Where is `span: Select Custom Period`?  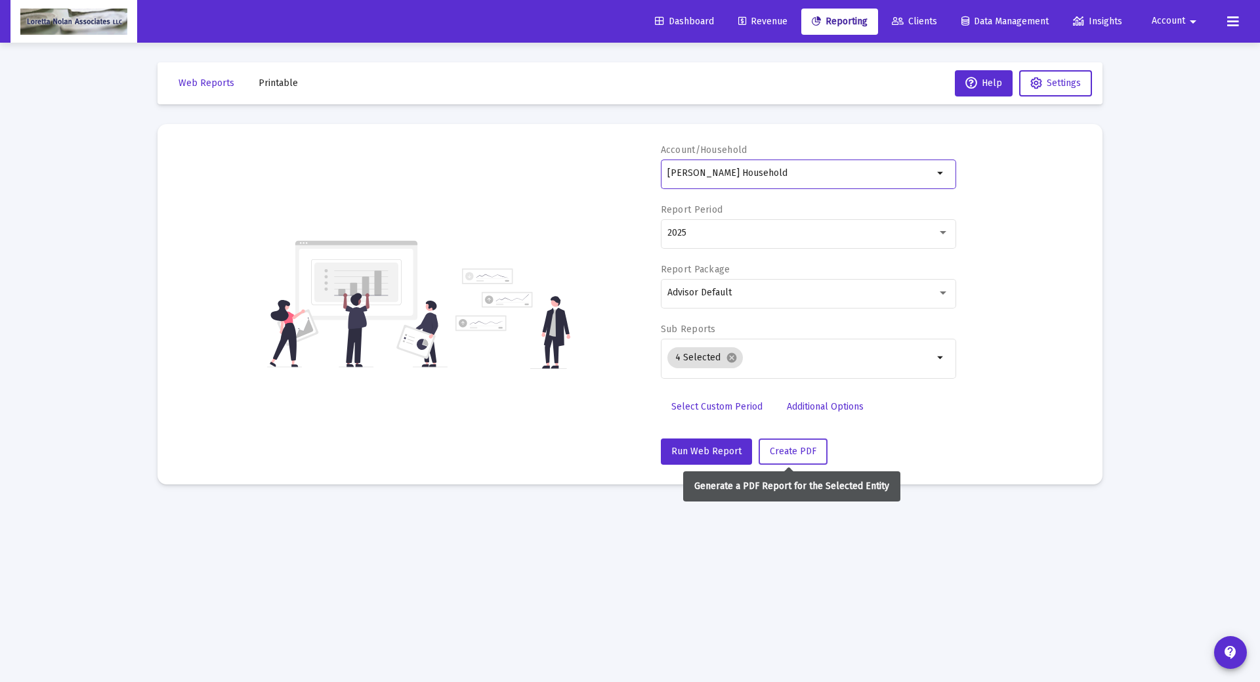 span: Select Custom Period is located at coordinates (717, 406).